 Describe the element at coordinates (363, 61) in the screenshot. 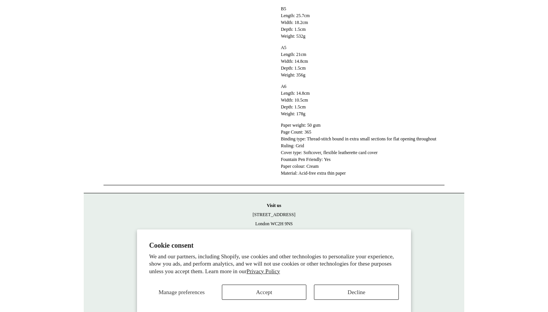

I see `p: A5 Length: 21cm Width: 14.8cm Depth: 1.5cm Weight: 356g` at that location.